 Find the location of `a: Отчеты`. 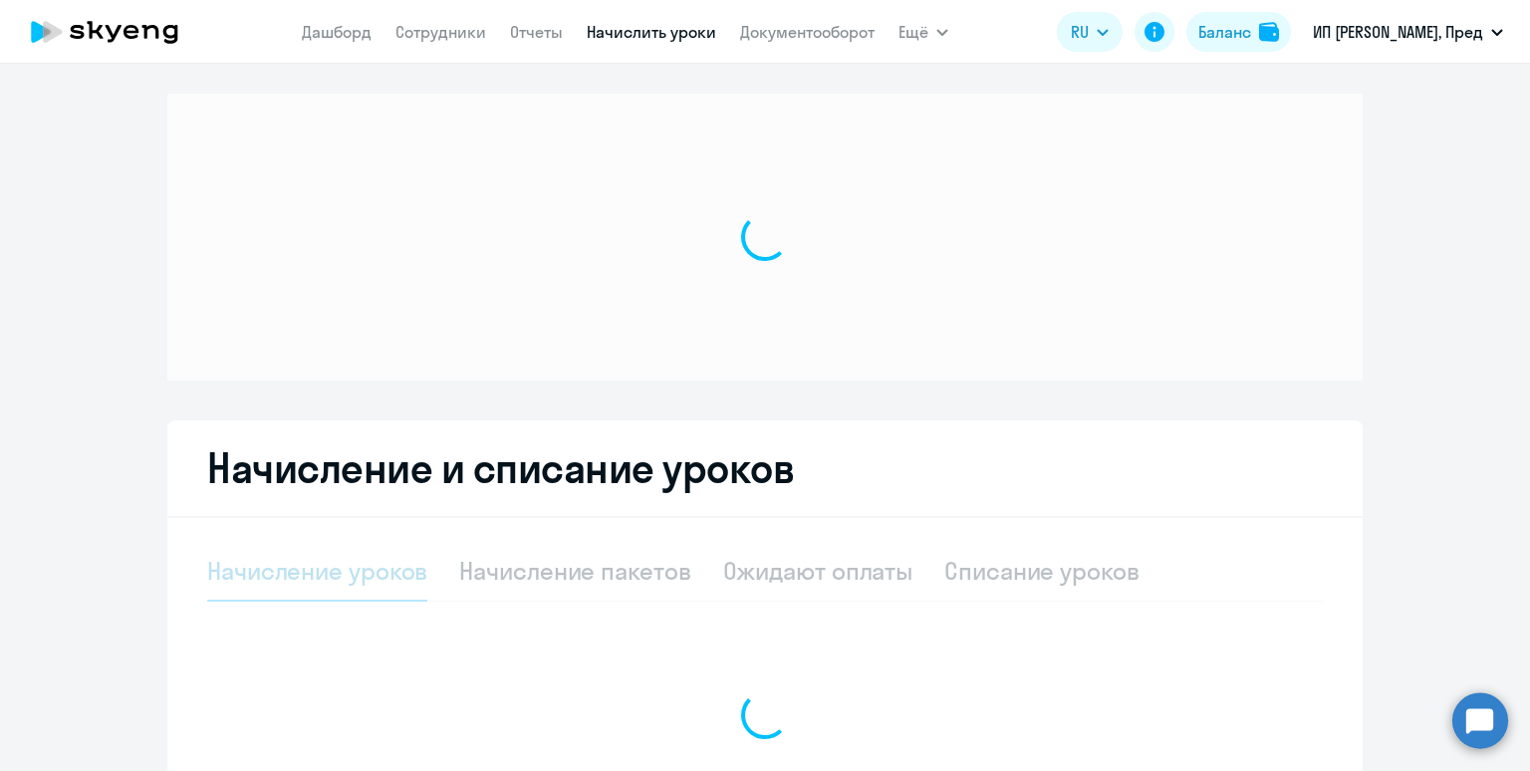

a: Отчеты is located at coordinates (536, 32).